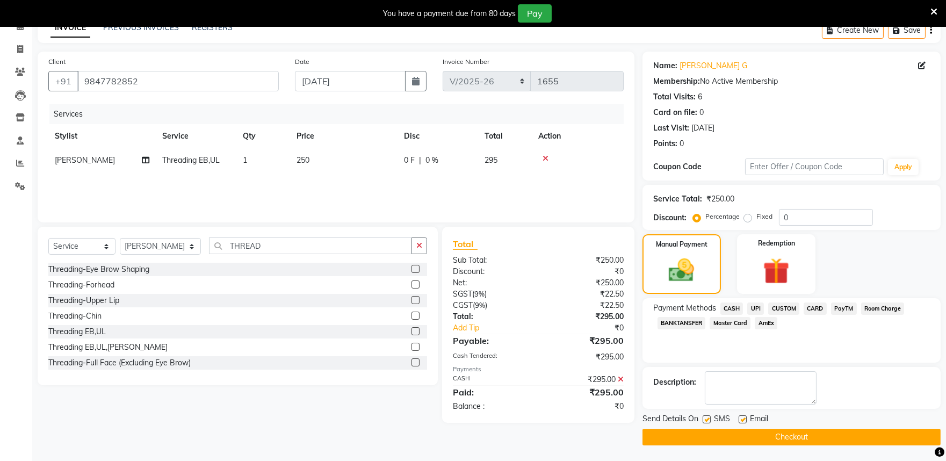 The width and height of the screenshot is (946, 461). What do you see at coordinates (465, 244) in the screenshot?
I see `span: Total` at bounding box center [465, 244].